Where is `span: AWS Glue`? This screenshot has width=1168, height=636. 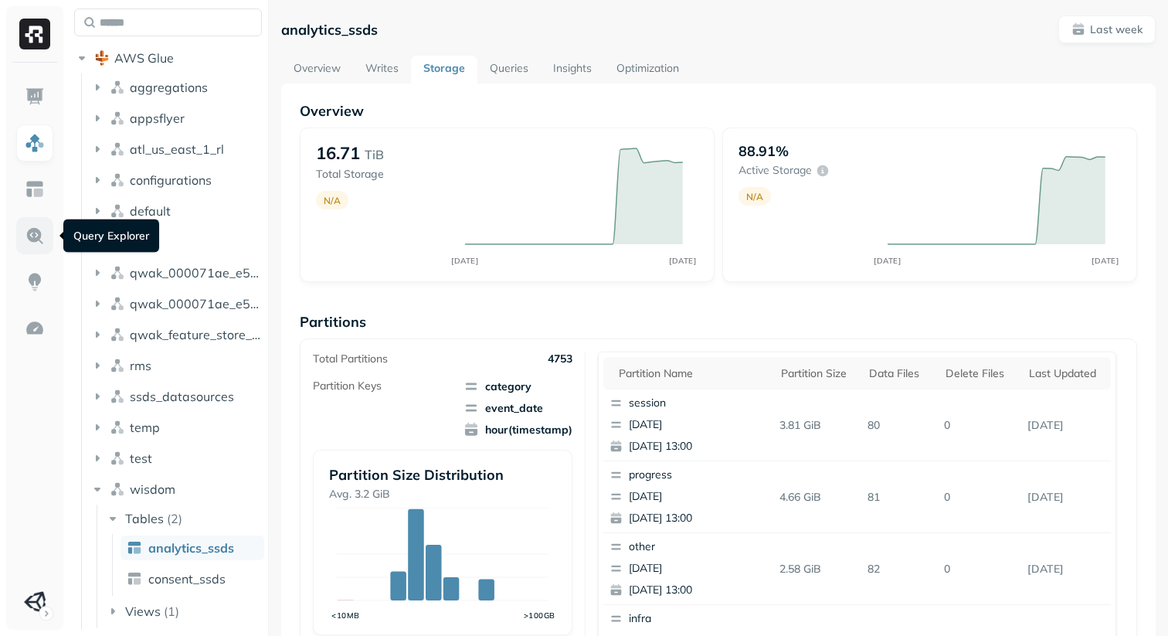 span: AWS Glue is located at coordinates (144, 58).